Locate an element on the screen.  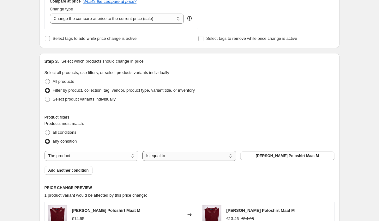
div: Product filters is located at coordinates (190, 117).